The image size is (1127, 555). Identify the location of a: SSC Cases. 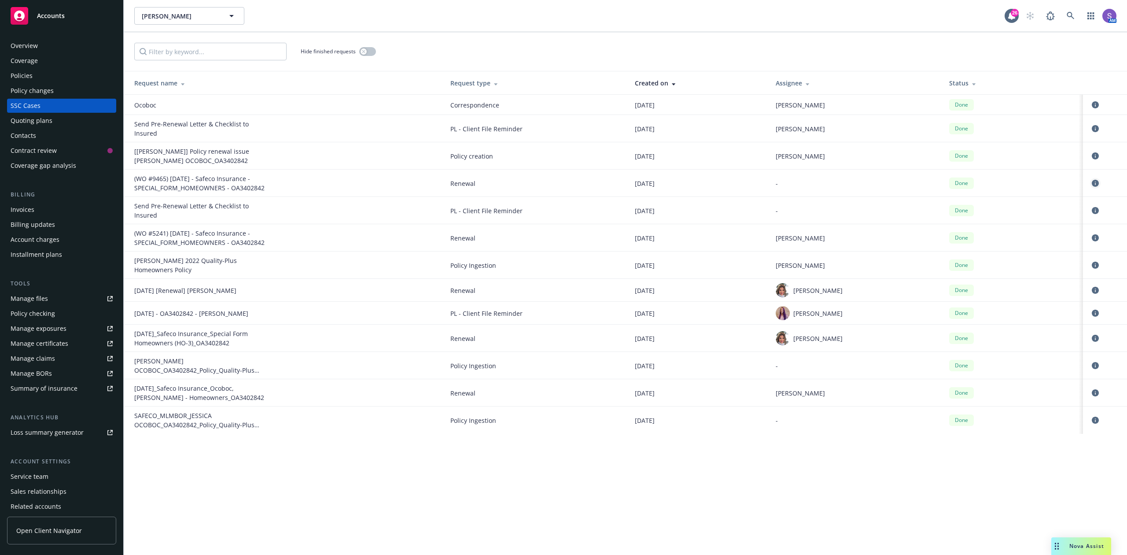
(62, 106).